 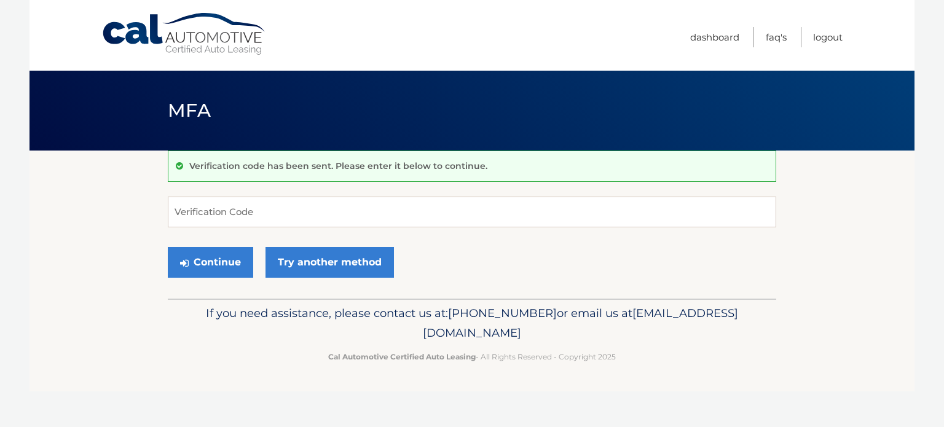 I want to click on span: MFA, so click(x=189, y=110).